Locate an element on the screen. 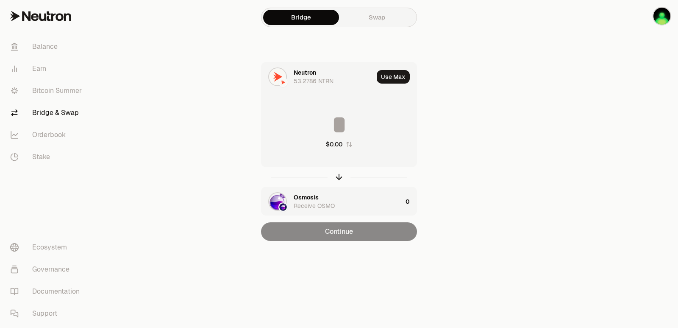 The height and width of the screenshot is (328, 678). div: $0.00 is located at coordinates (334, 144).